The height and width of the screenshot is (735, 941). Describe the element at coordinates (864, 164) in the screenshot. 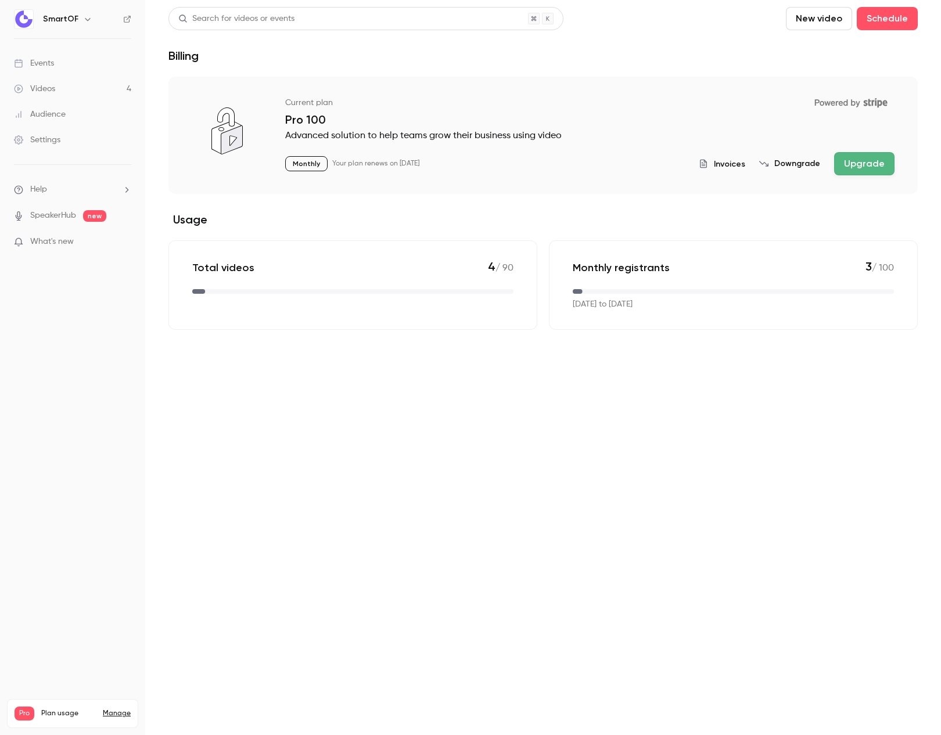

I see `button: Upgrade` at that location.